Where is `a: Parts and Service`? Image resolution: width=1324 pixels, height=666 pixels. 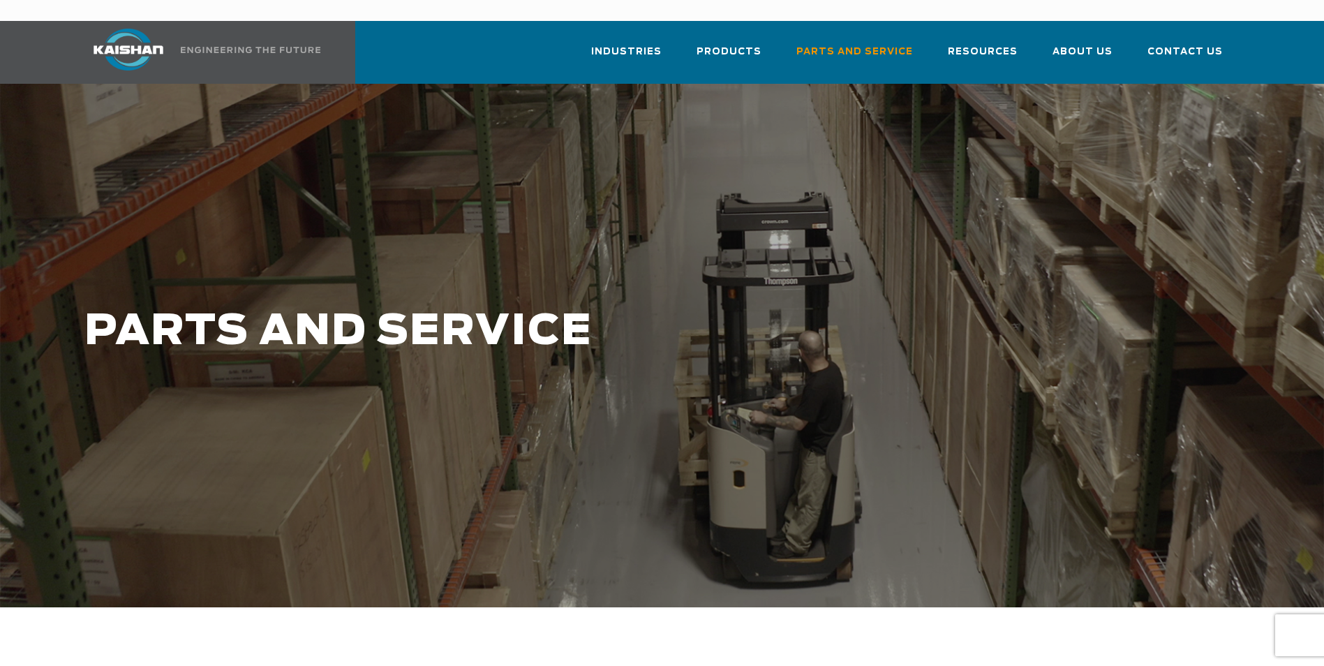
a: Parts and Service is located at coordinates (855, 57).